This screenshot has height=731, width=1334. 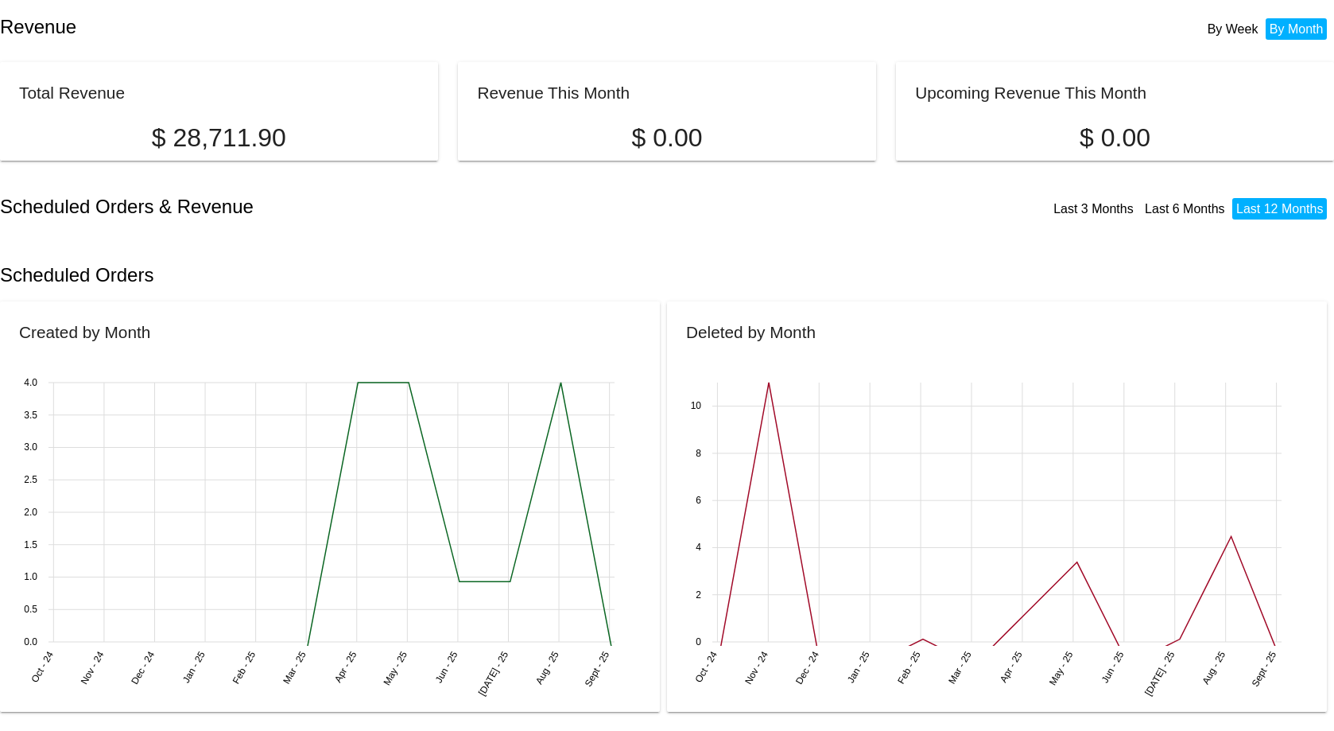 What do you see at coordinates (30, 415) in the screenshot?
I see `text: 3.5` at bounding box center [30, 415].